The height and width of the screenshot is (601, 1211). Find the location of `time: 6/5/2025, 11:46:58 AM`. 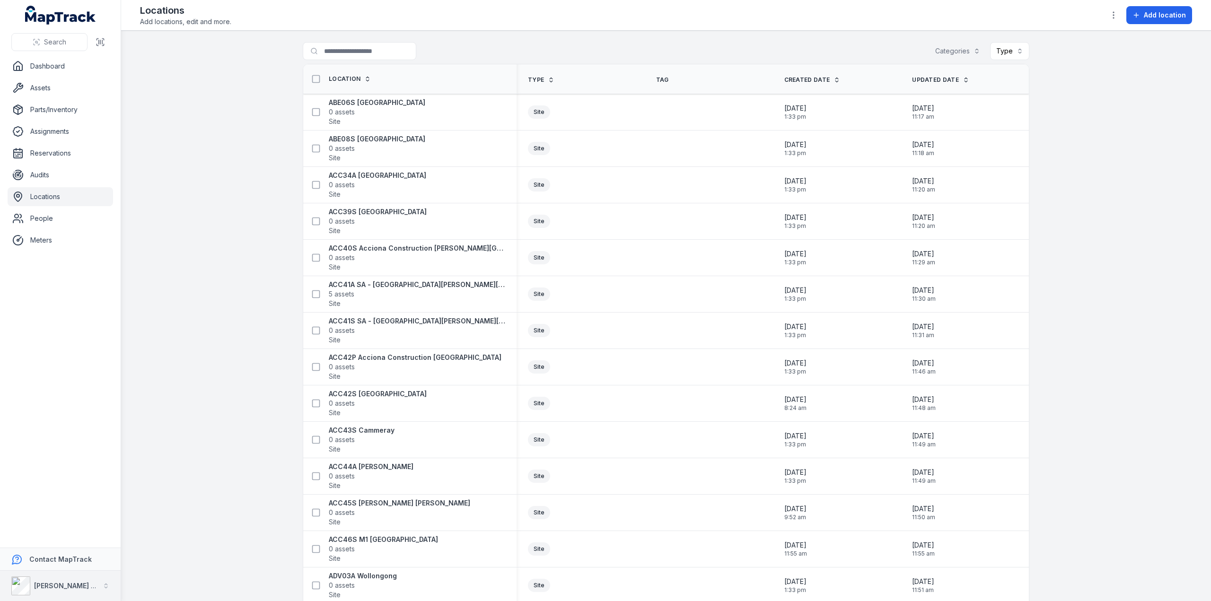

time: 6/5/2025, 11:46:58 AM is located at coordinates (924, 367).